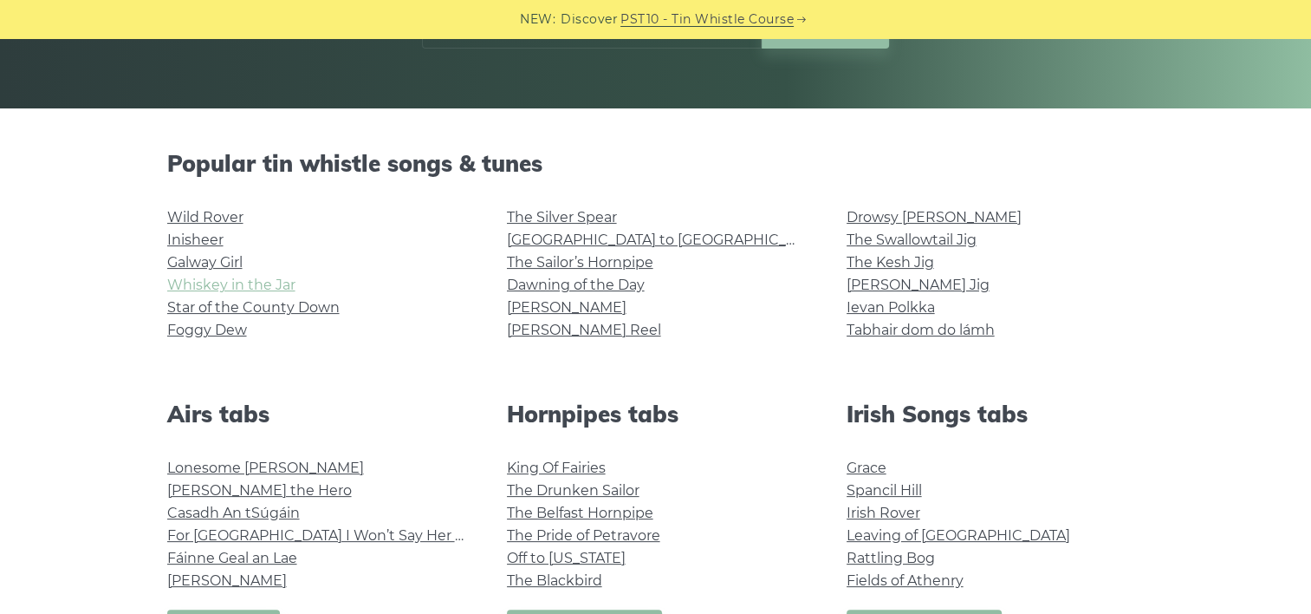 The height and width of the screenshot is (614, 1311). I want to click on a: Grace, so click(867, 467).